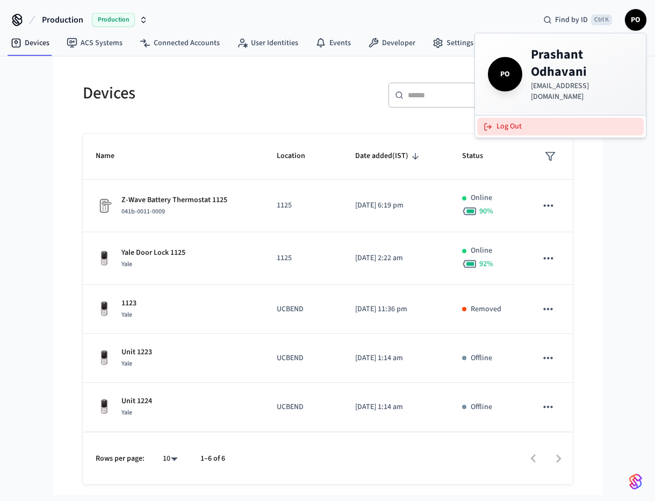  Describe the element at coordinates (120, 458) in the screenshot. I see `p: Rows per page:` at that location.